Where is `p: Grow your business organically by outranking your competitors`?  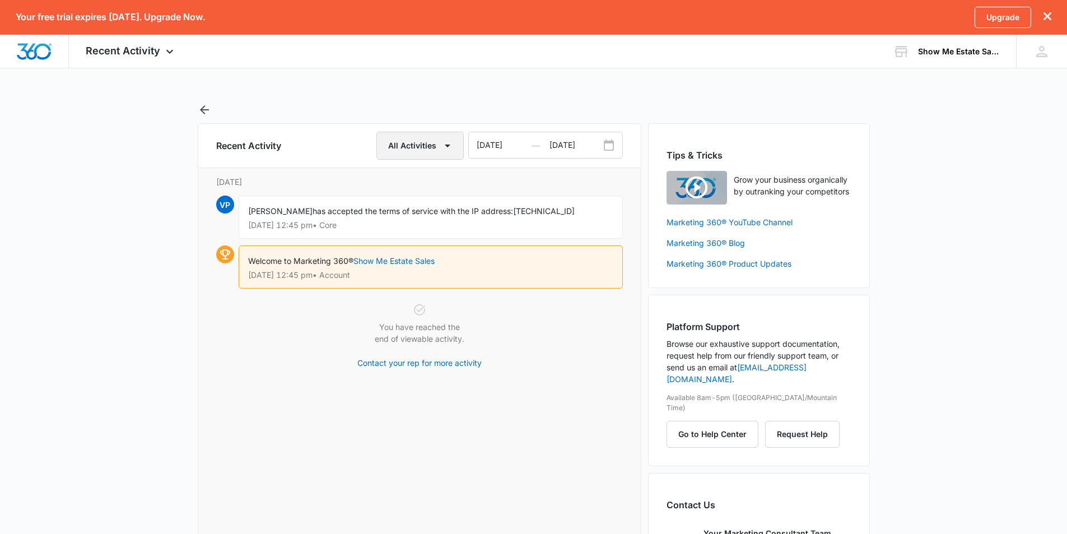 p: Grow your business organically by outranking your competitors is located at coordinates (793, 185).